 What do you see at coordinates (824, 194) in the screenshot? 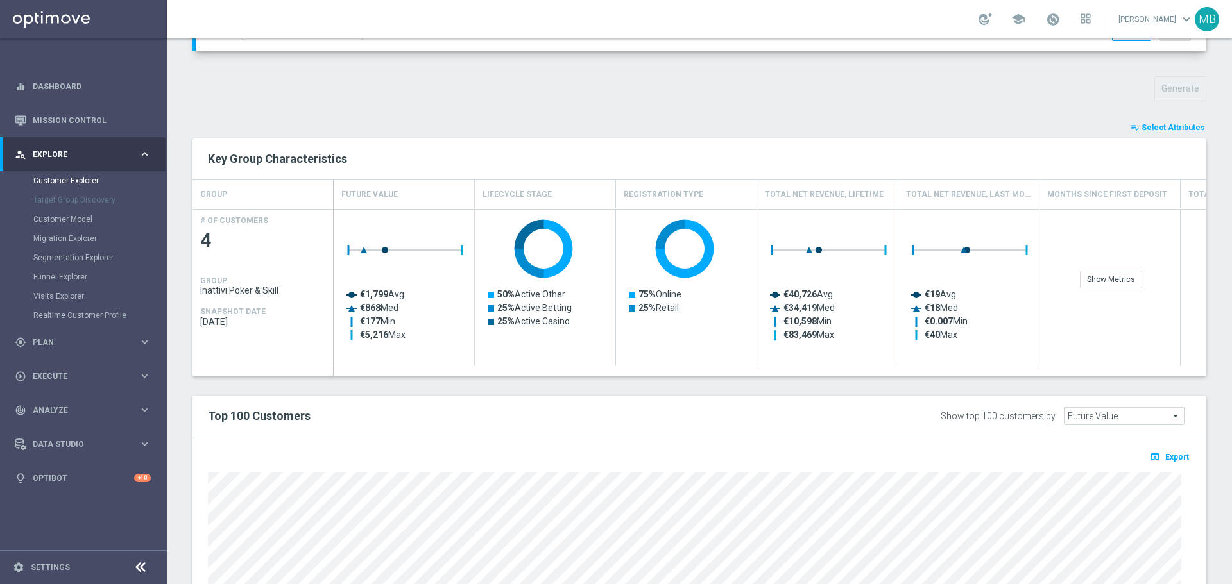
I see `h4: Total Net Revenue, Lifetime` at bounding box center [824, 194].